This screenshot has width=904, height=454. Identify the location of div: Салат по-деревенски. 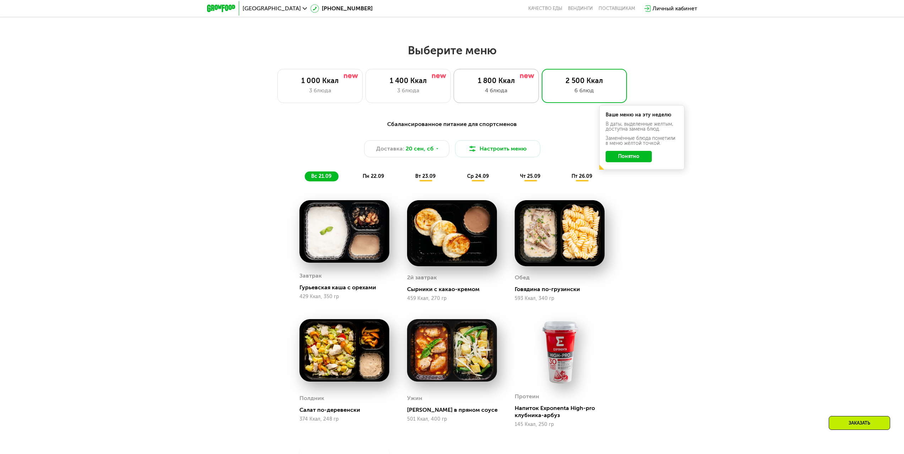
(347, 410).